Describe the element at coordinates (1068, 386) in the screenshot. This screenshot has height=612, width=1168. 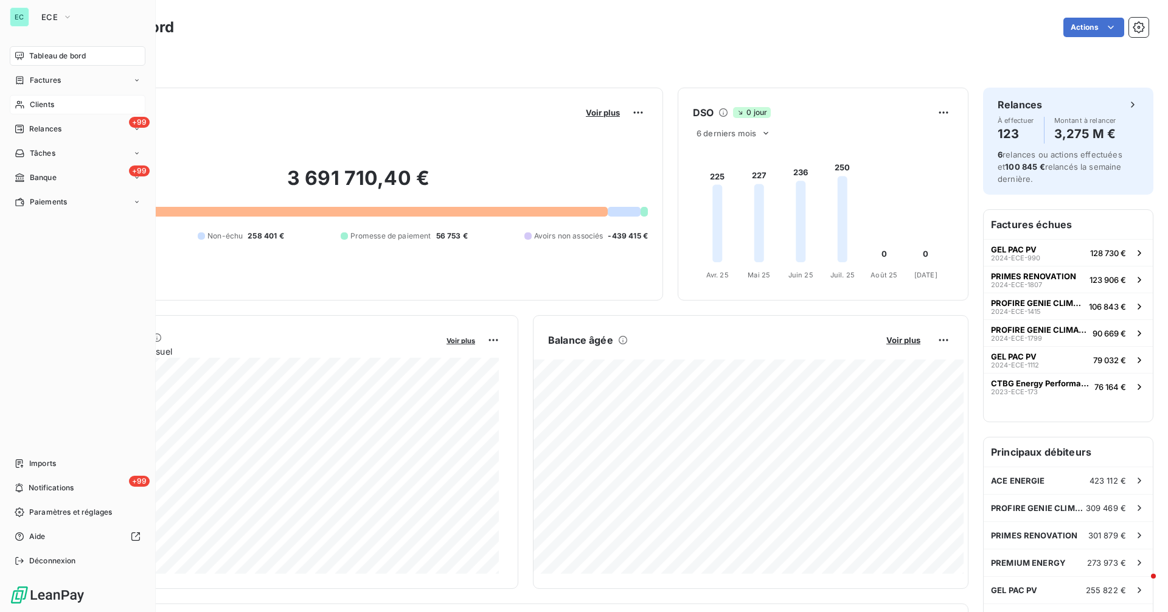
I see `button: CTBG Energy Performance2023-ECE-17376 164 €` at that location.